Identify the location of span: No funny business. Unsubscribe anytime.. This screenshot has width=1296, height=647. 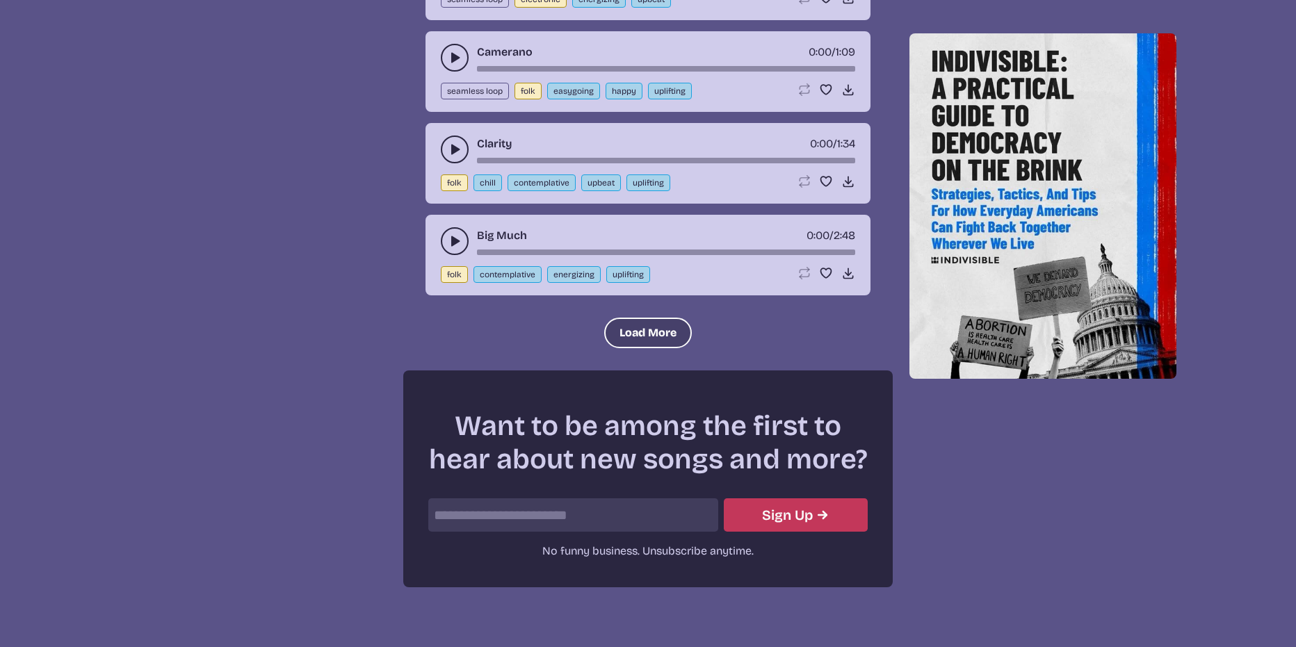
(648, 550).